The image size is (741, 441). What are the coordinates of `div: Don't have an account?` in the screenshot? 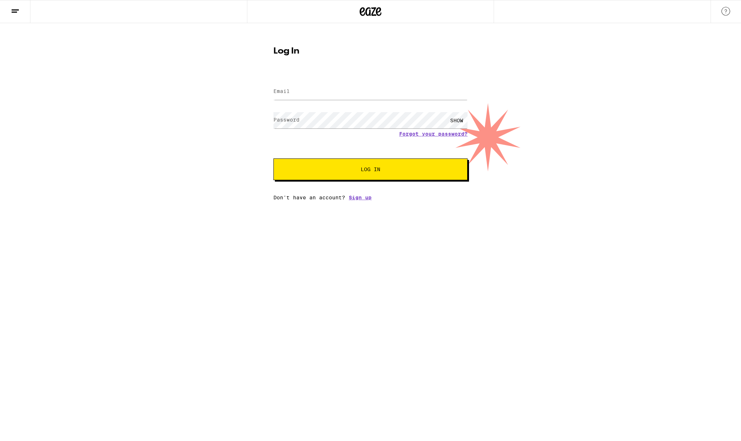 It's located at (370, 198).